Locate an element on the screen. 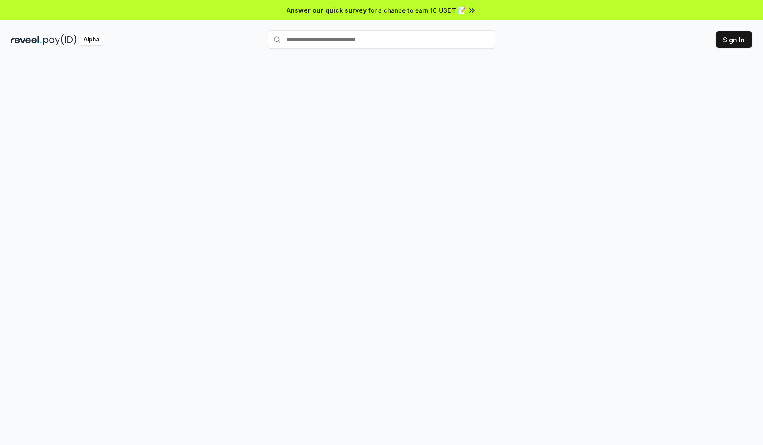 The width and height of the screenshot is (763, 445). img: reveel_dark is located at coordinates (26, 40).